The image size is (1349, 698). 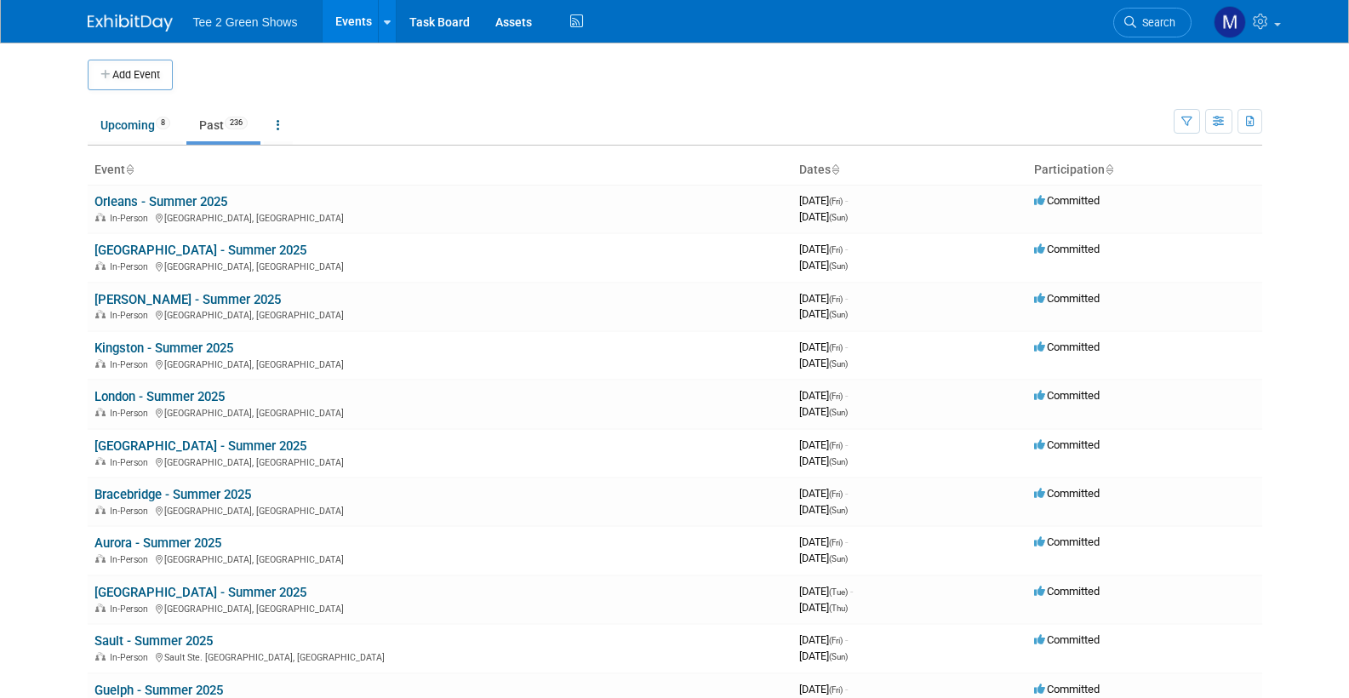 I want to click on a: Guelph - Summer 2025, so click(x=158, y=690).